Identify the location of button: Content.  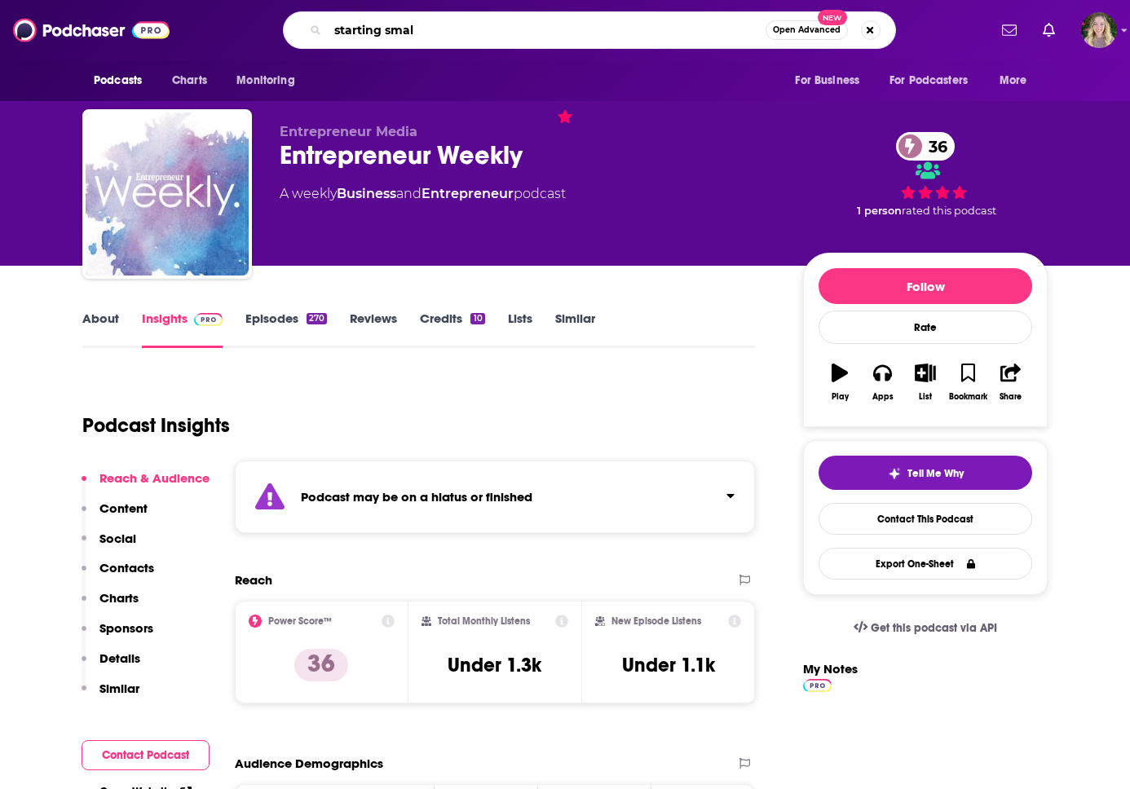
(114, 515).